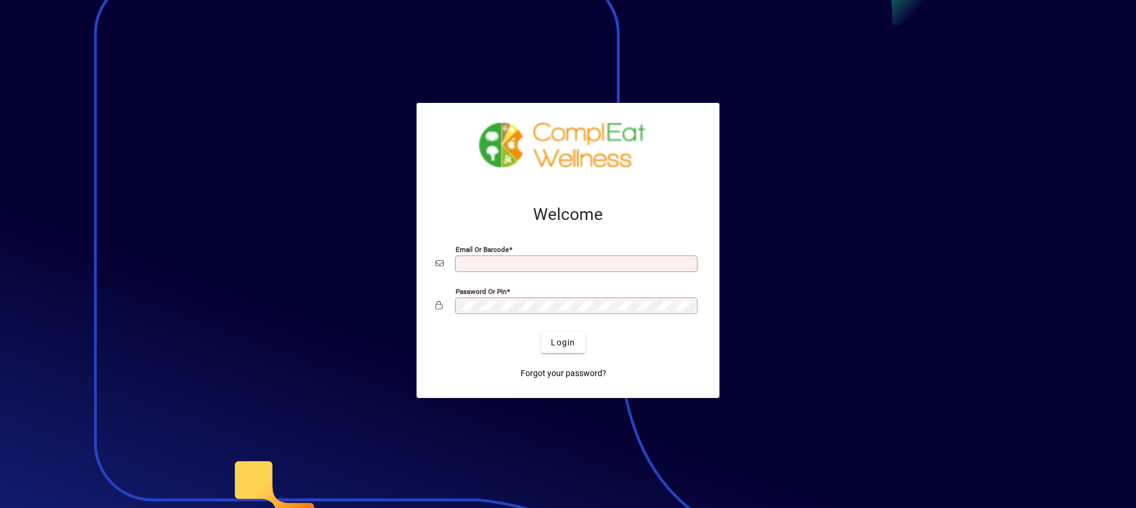 This screenshot has height=508, width=1136. I want to click on h2: Welcome, so click(568, 215).